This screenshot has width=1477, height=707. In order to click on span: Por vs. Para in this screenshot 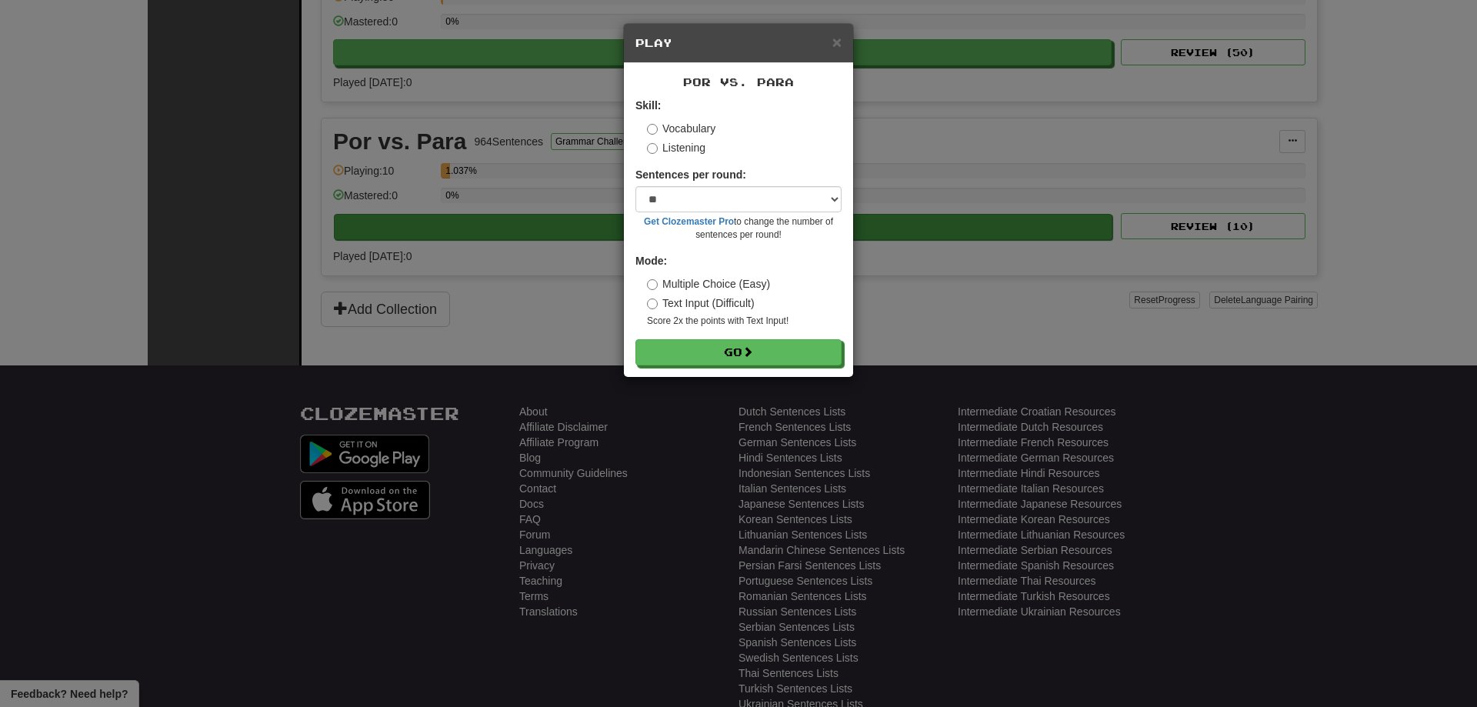, I will do `click(738, 82)`.